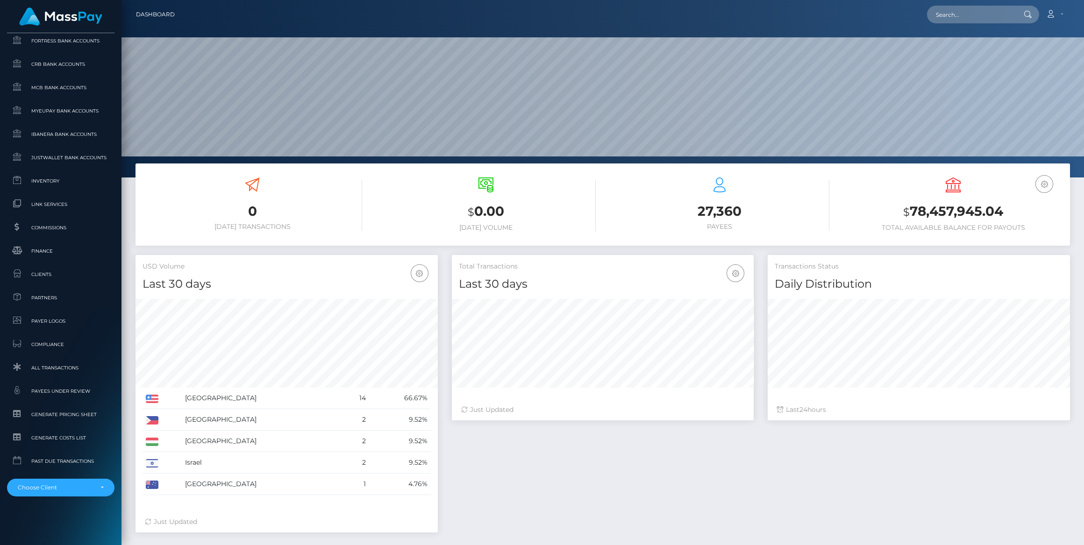  Describe the element at coordinates (61, 488) in the screenshot. I see `button: Choose Client` at that location.